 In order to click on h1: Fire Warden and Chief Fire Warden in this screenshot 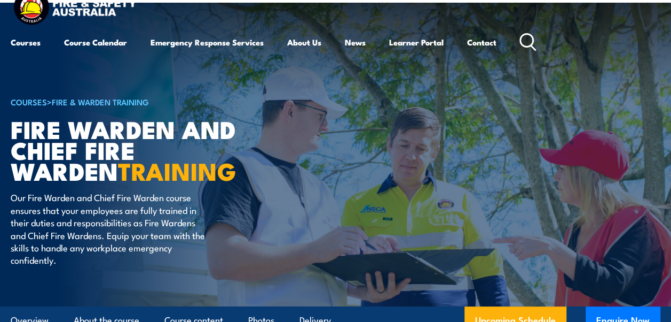, I will do `click(143, 149)`.